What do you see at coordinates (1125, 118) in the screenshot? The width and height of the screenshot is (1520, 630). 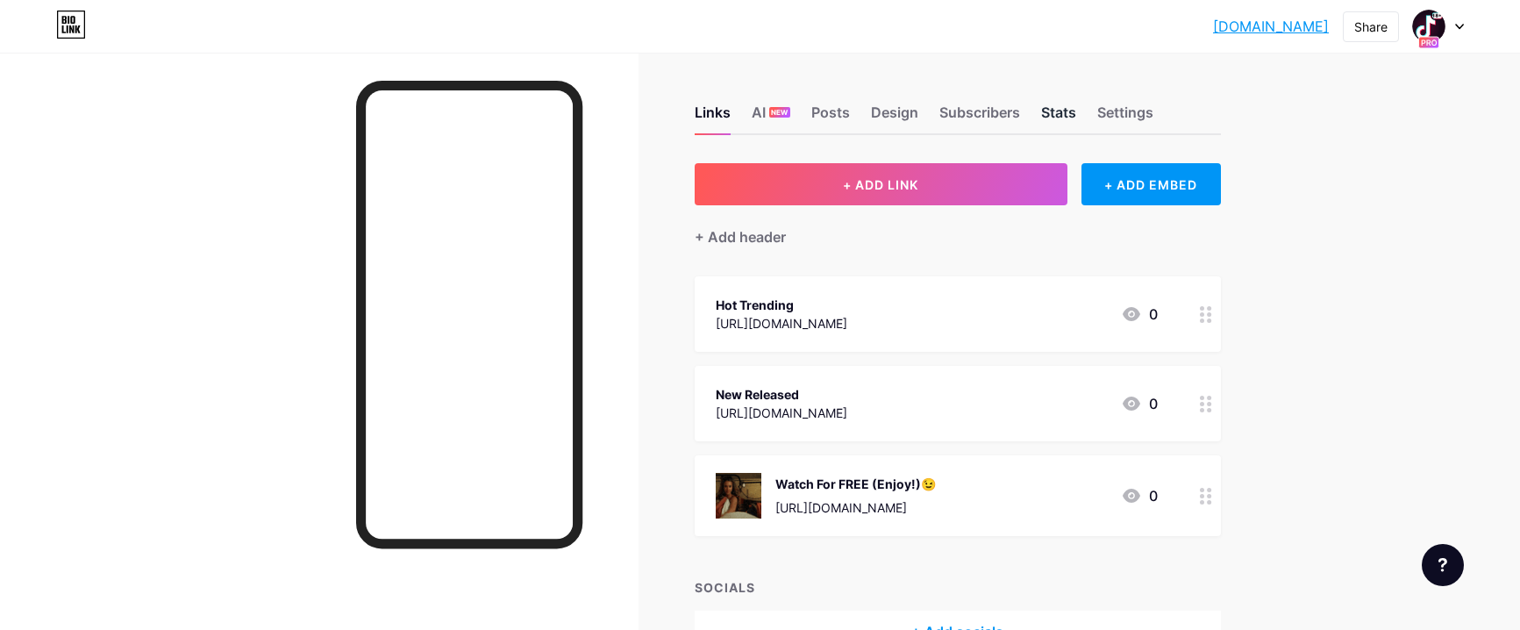 I see `div: Settings` at bounding box center [1125, 118].